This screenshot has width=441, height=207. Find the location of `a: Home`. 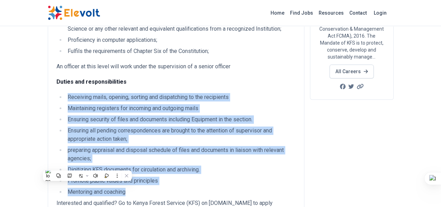

a: Home is located at coordinates (278, 13).